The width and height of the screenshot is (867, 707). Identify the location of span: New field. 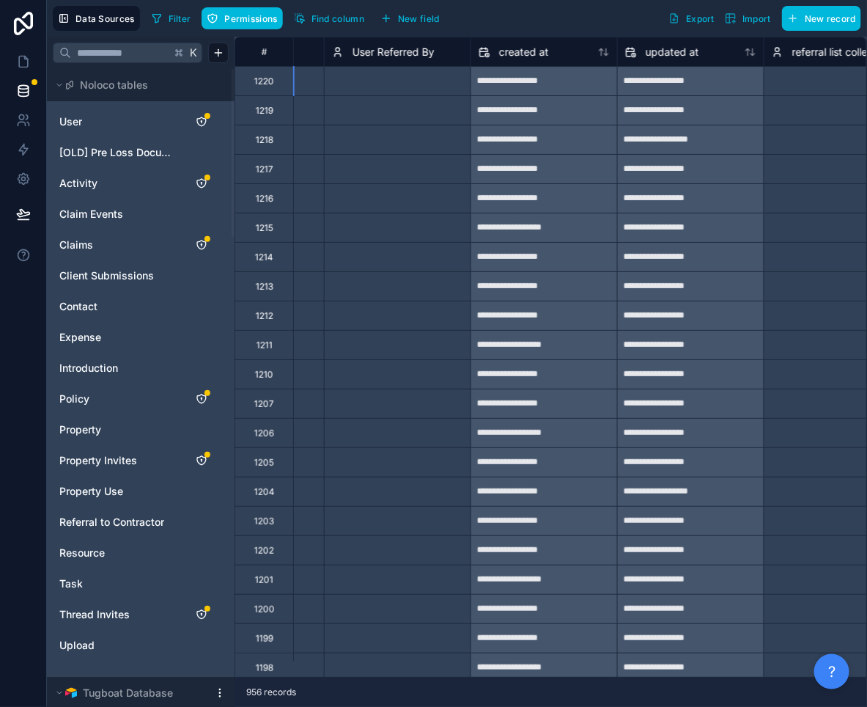
(419, 18).